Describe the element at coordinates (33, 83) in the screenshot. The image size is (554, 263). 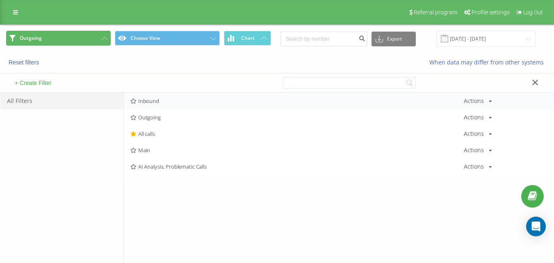
I see `button: + Create Filter` at that location.